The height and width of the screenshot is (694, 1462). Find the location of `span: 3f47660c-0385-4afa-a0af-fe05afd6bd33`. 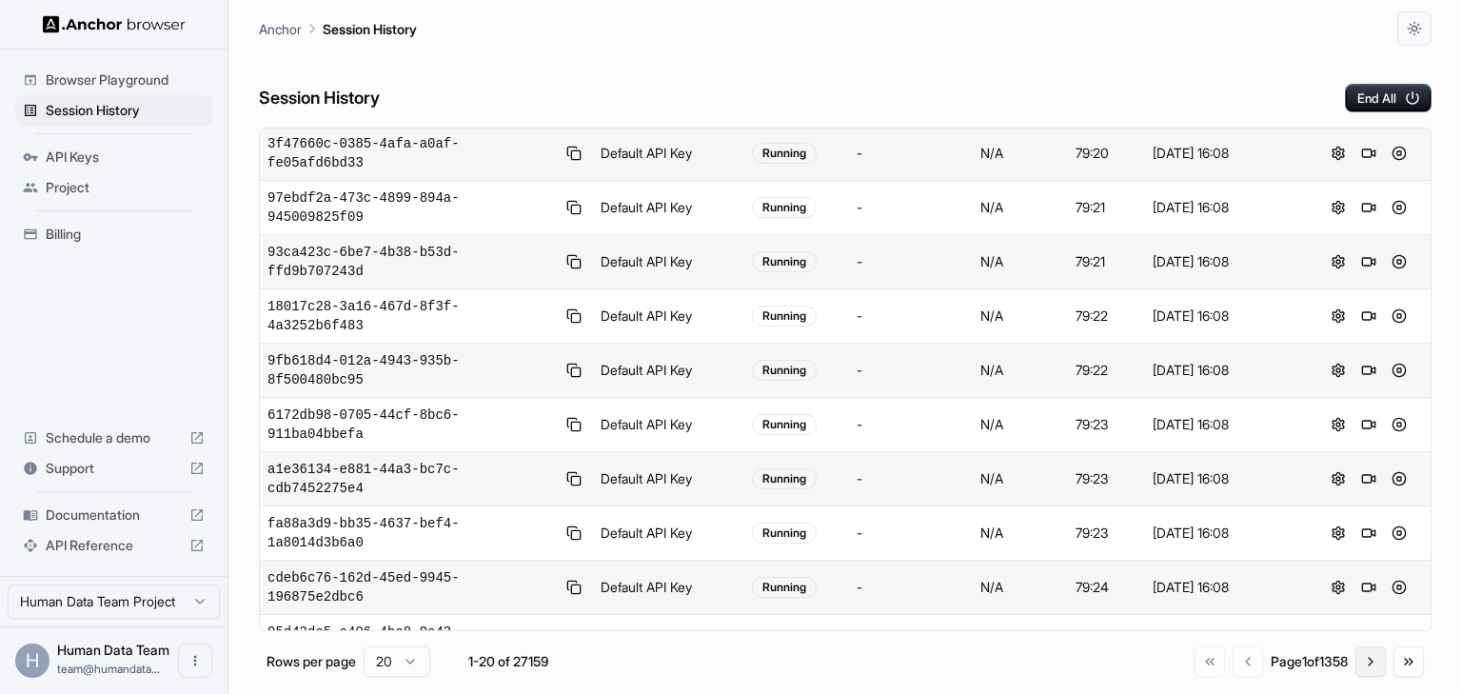

span: 3f47660c-0385-4afa-a0af-fe05afd6bd33 is located at coordinates (411, 153).